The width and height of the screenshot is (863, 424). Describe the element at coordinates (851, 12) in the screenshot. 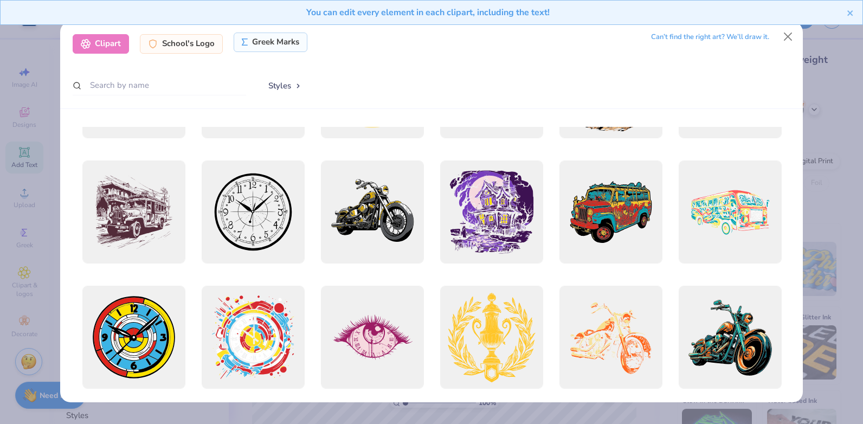

I see `button: close` at that location.